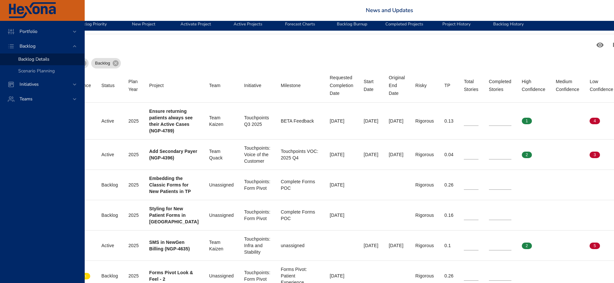  I want to click on div: Touchpoints Q3 2025, so click(257, 121).